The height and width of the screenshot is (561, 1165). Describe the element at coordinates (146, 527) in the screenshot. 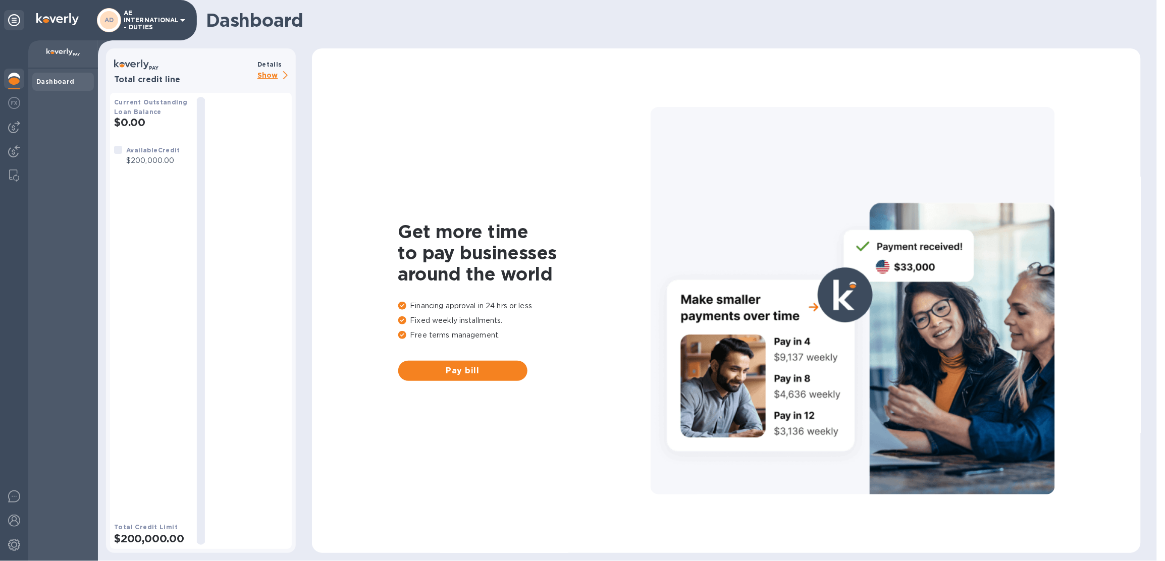

I see `b: Total Credit Limit` at that location.